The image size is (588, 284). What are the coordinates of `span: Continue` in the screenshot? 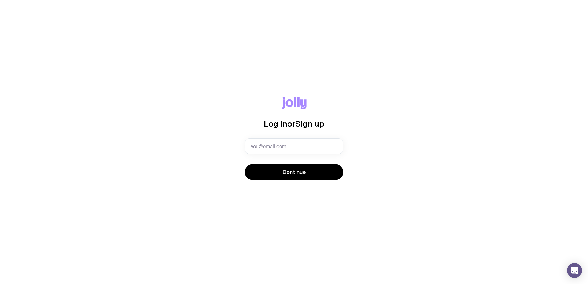 It's located at (294, 172).